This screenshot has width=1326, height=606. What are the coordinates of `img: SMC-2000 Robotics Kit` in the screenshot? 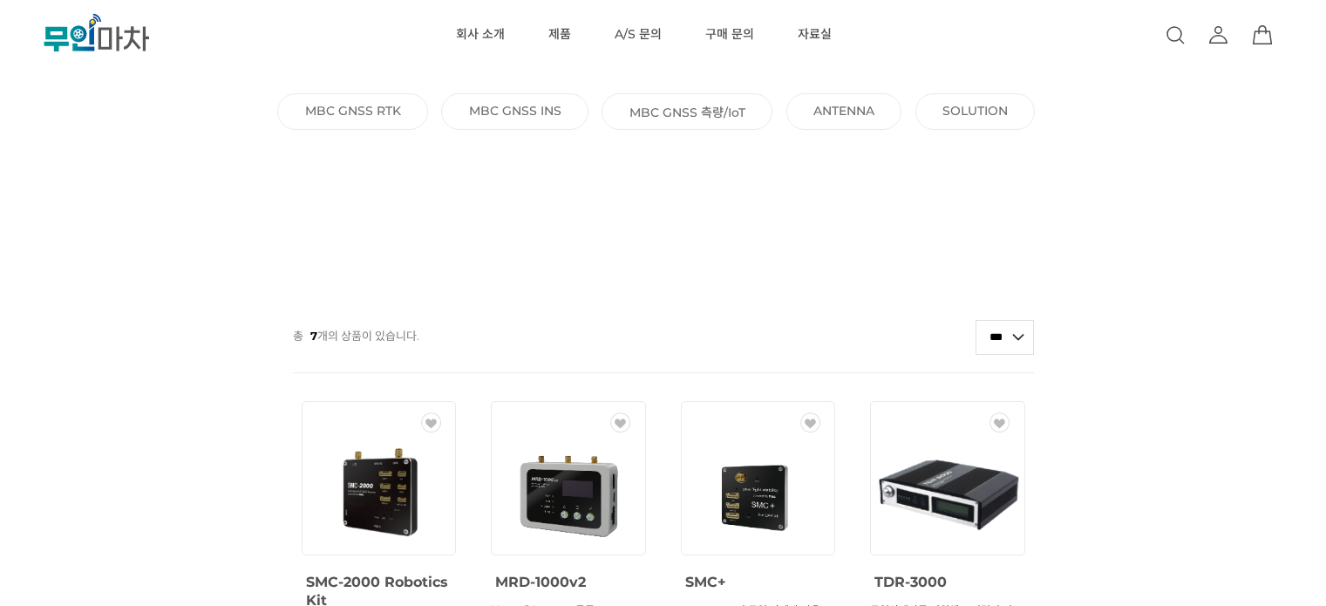 It's located at (378, 494).